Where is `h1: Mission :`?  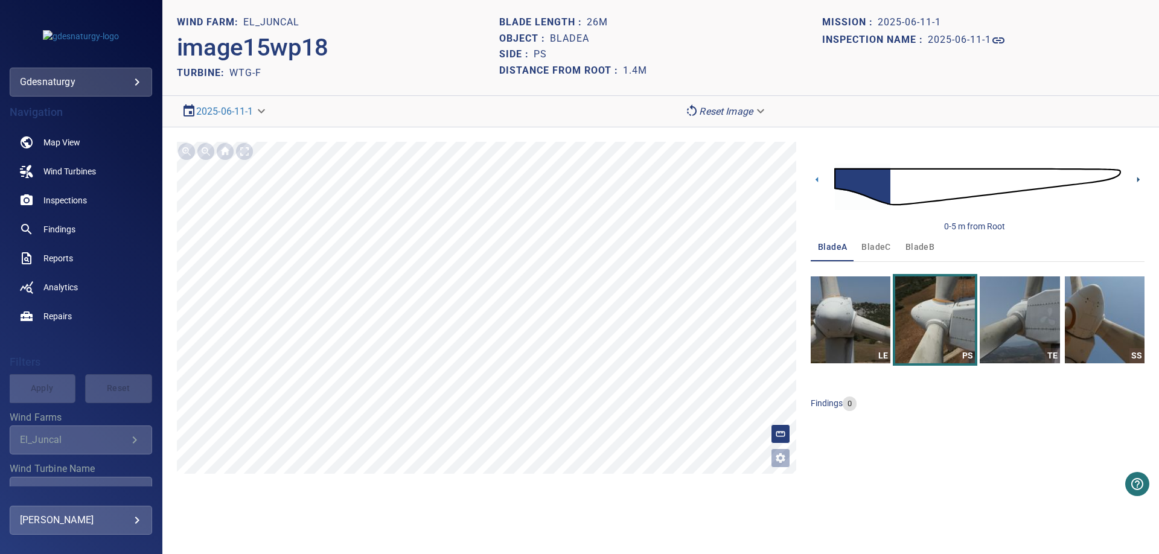 h1: Mission : is located at coordinates (850, 22).